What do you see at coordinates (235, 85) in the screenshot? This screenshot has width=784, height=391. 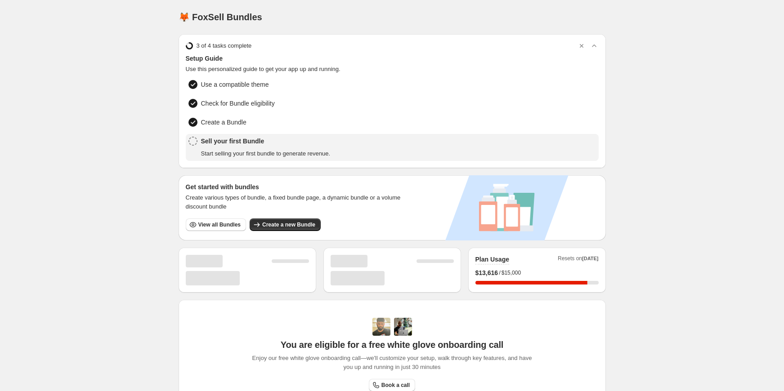 I see `span: Use a compatible theme` at bounding box center [235, 85].